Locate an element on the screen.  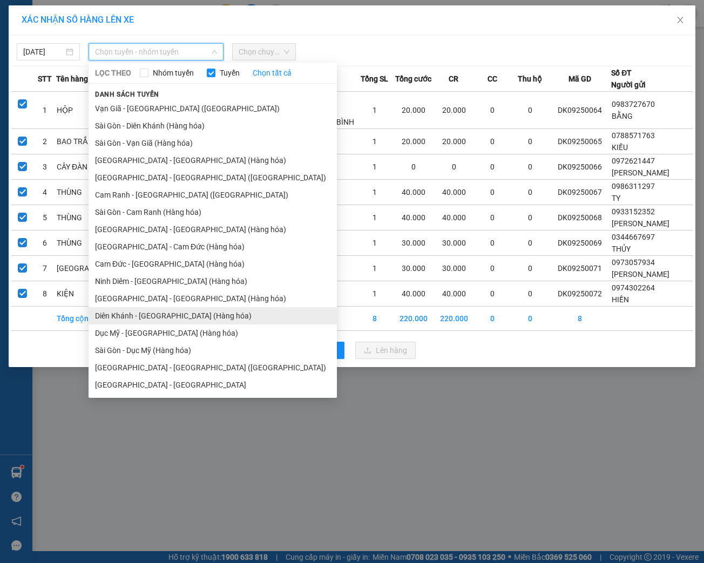
span: TY is located at coordinates (616, 198).